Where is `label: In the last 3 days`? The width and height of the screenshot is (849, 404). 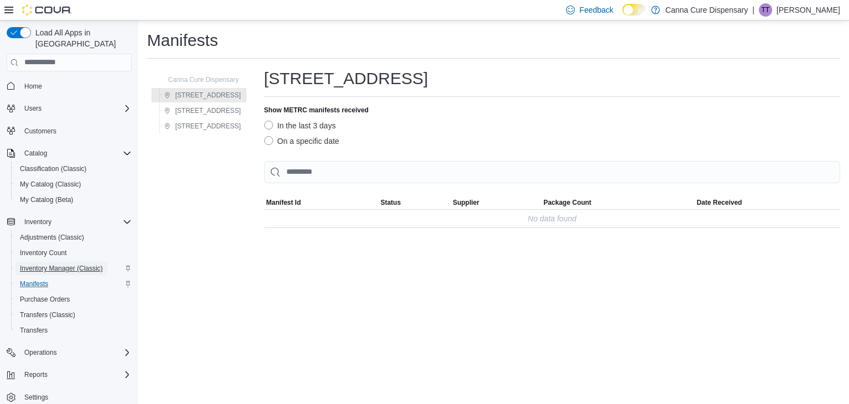
label: In the last 3 days is located at coordinates (300, 125).